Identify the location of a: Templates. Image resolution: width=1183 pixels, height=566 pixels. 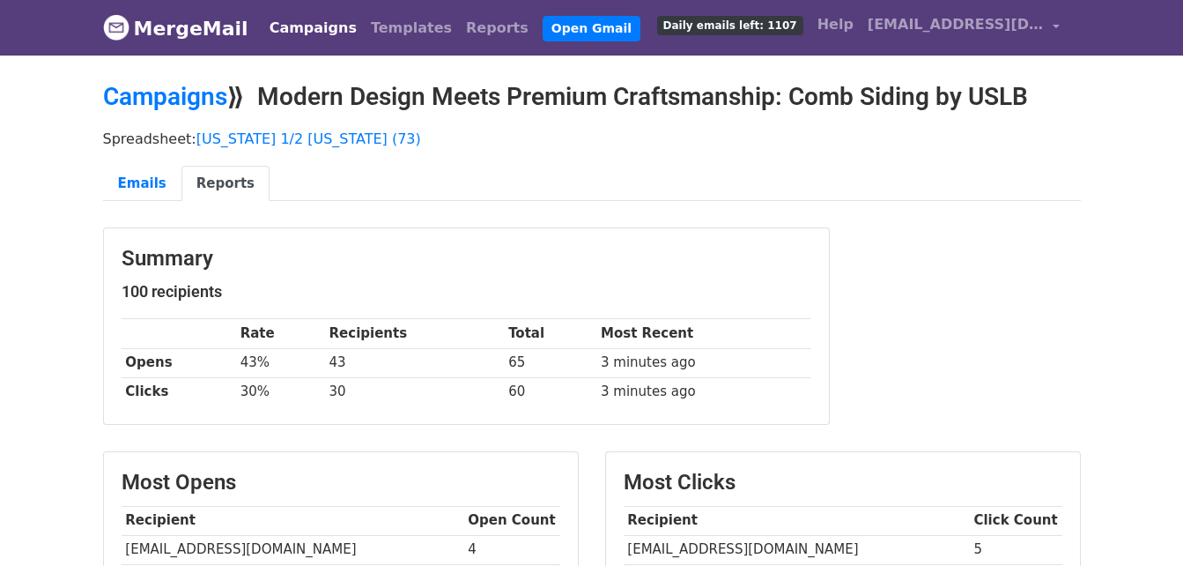
(412, 28).